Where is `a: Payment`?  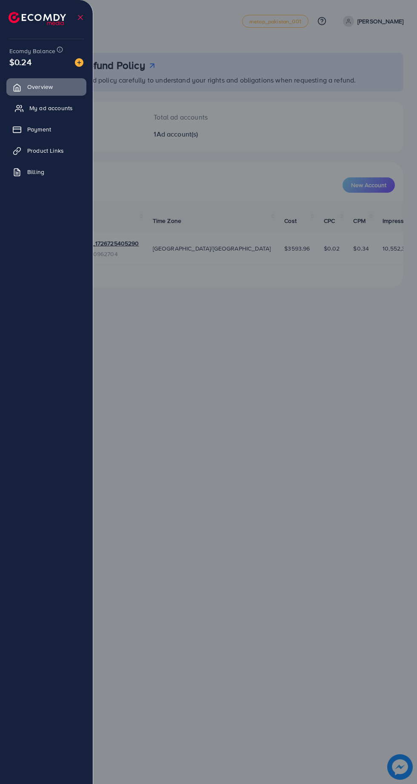 a: Payment is located at coordinates (46, 129).